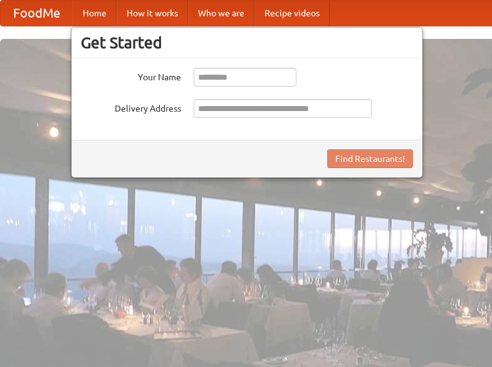 The height and width of the screenshot is (367, 492). Describe the element at coordinates (292, 13) in the screenshot. I see `a: Recipe videos` at that location.